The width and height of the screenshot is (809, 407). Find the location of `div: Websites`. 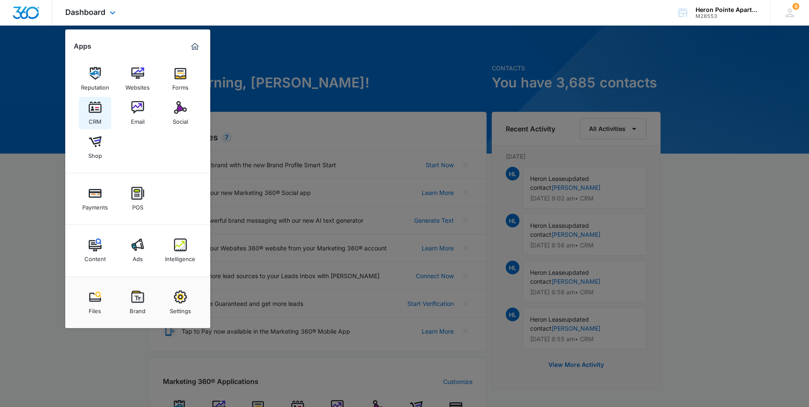

div: Websites is located at coordinates (137, 85).